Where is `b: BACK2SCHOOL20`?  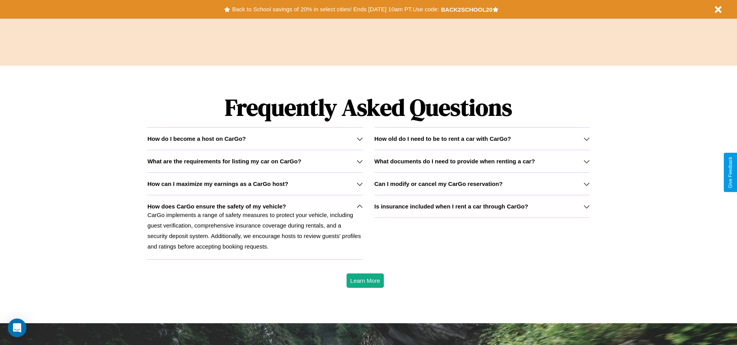 b: BACK2SCHOOL20 is located at coordinates (466, 9).